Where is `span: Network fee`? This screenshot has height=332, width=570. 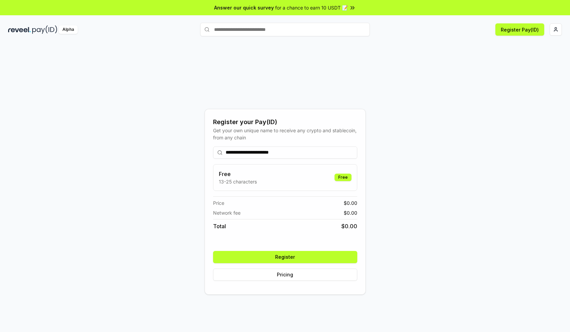
span: Network fee is located at coordinates (226, 213).